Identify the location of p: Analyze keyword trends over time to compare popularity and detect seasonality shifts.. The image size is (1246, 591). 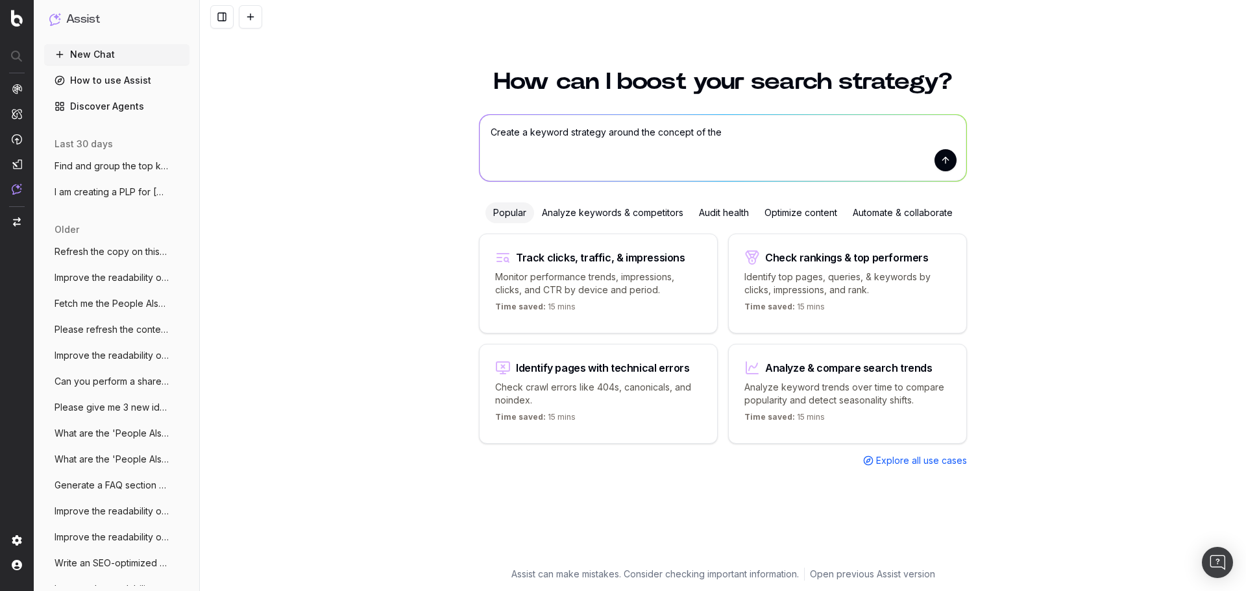
(848, 394).